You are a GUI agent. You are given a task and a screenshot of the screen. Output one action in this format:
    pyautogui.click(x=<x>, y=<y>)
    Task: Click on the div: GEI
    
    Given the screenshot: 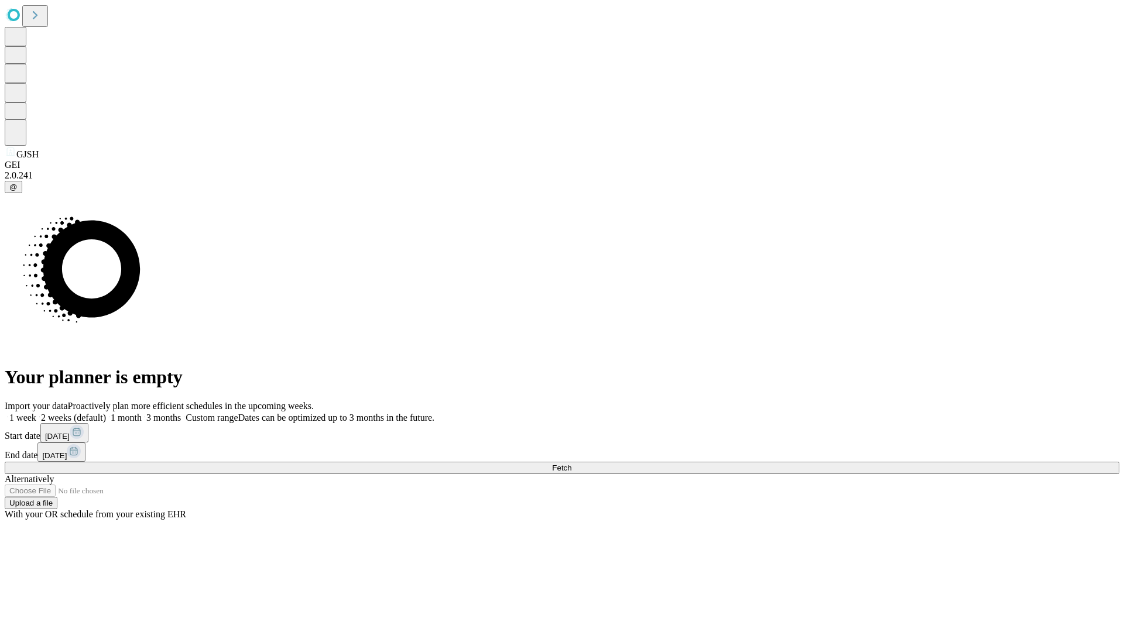 What is the action you would take?
    pyautogui.click(x=562, y=165)
    